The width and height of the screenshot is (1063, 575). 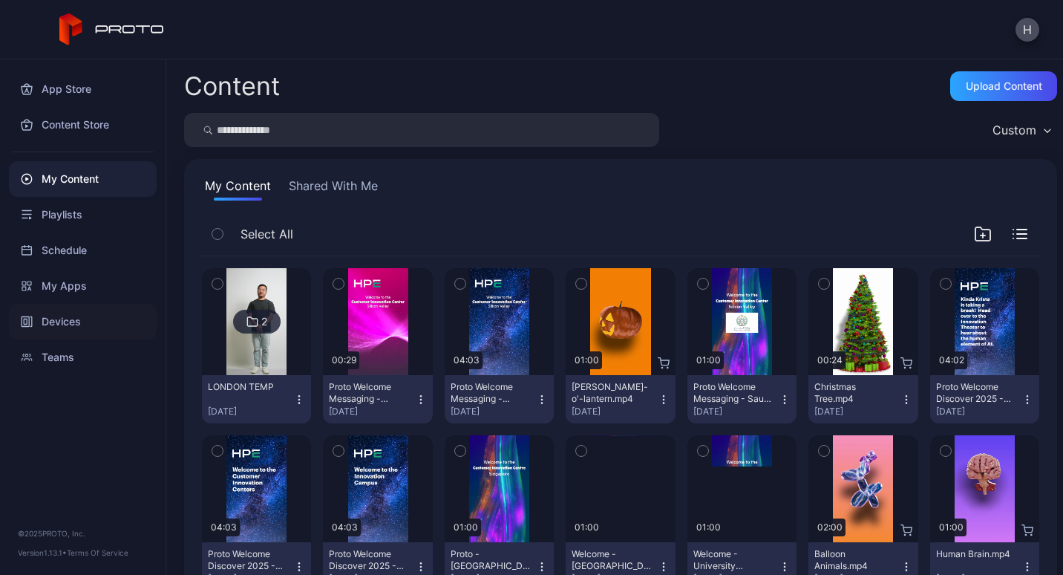 What do you see at coordinates (82, 179) in the screenshot?
I see `a: My Content` at bounding box center [82, 179].